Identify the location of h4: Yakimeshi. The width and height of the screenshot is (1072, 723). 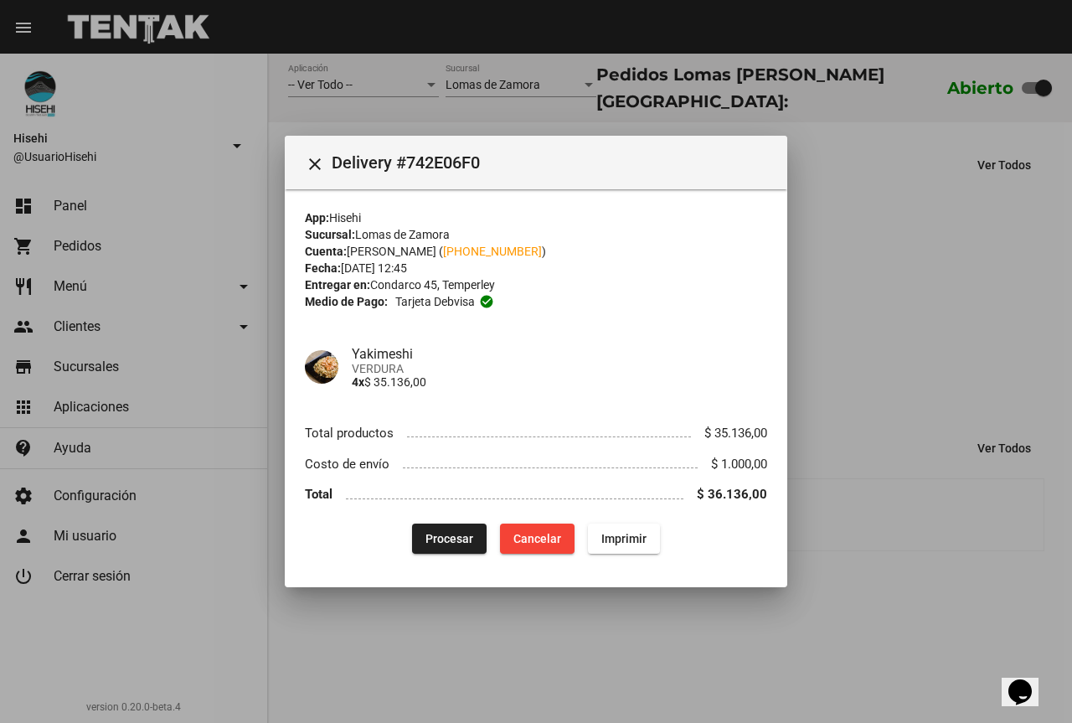
(559, 353).